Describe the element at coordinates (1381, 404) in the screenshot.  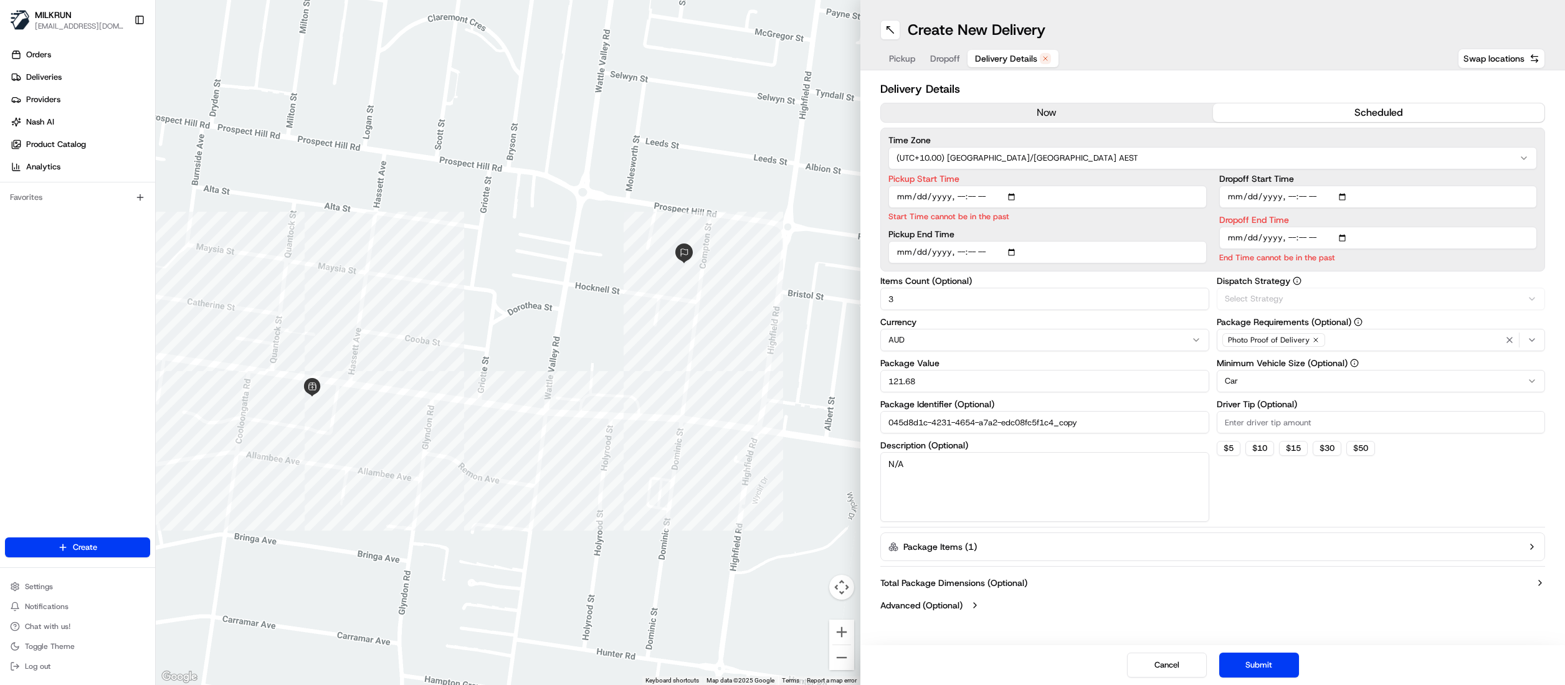
I see `label: Driver Tip (Optional)` at that location.